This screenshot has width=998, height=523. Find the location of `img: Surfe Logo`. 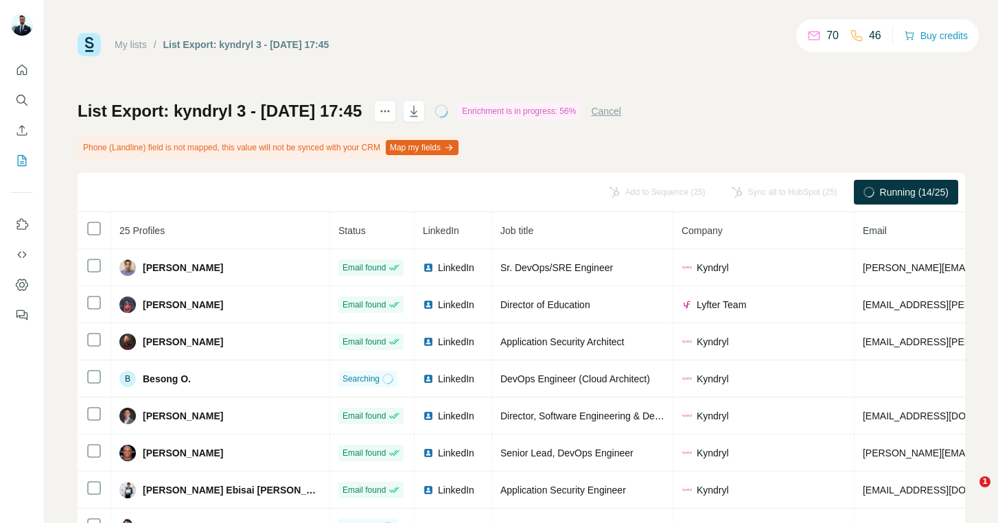

img: Surfe Logo is located at coordinates (89, 45).